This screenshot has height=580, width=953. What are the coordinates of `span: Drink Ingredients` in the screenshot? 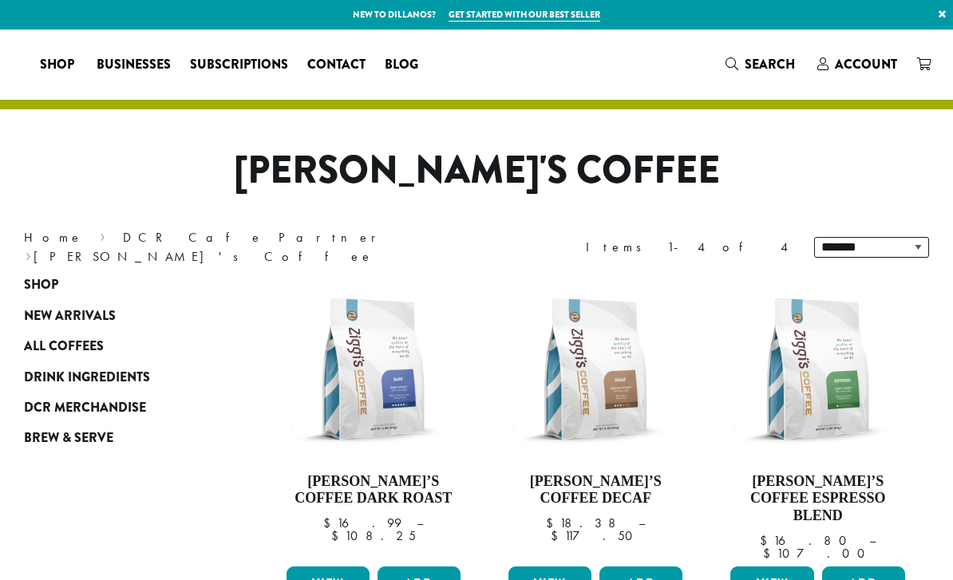 It's located at (87, 378).